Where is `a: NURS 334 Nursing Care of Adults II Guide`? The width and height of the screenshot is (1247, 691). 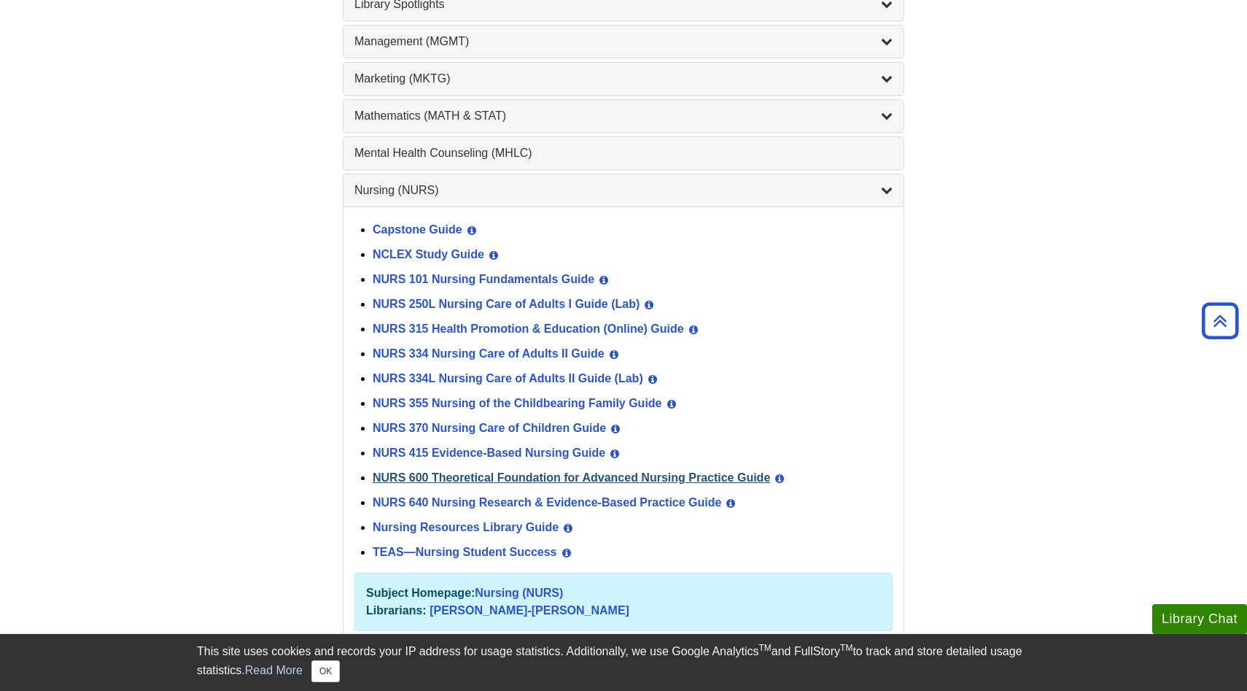 a: NURS 334 Nursing Care of Adults II Guide is located at coordinates (489, 353).